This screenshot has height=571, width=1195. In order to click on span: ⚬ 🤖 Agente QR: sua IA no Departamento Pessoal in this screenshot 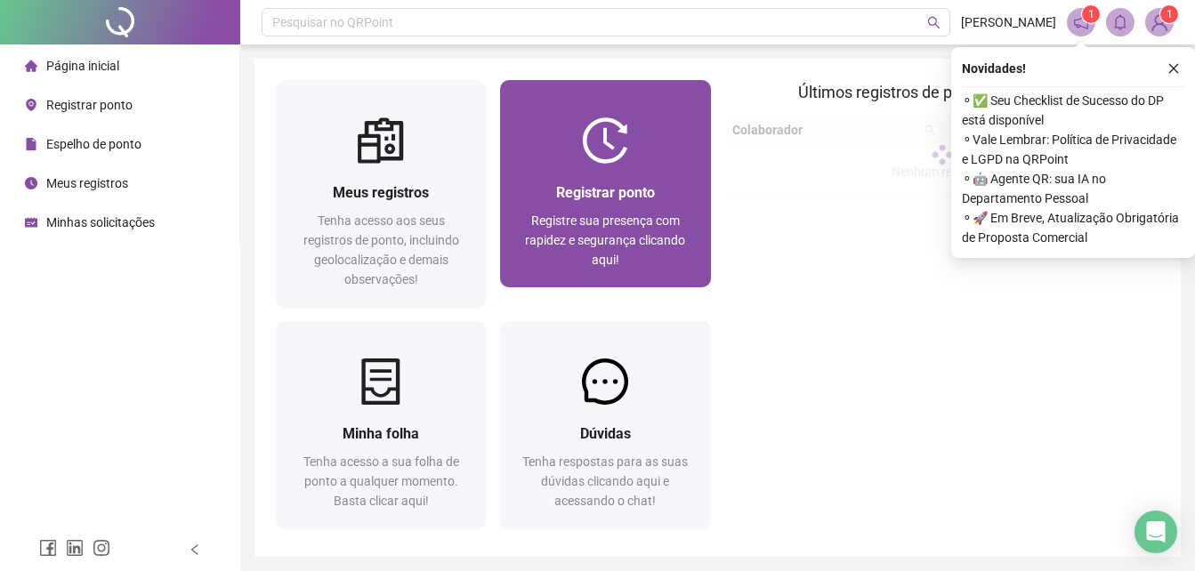, I will do `click(1073, 189)`.